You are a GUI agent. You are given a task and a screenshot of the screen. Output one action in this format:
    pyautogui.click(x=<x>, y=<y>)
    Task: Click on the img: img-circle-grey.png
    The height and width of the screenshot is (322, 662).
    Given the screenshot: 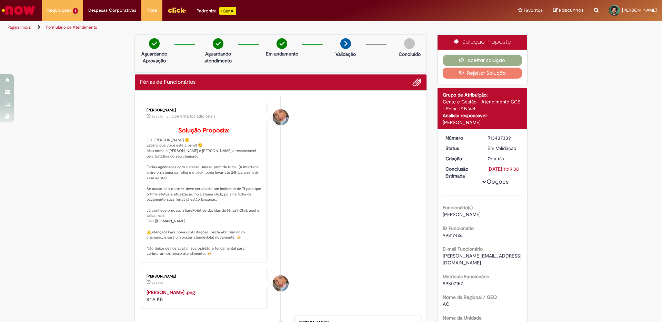 What is the action you would take?
    pyautogui.click(x=409, y=43)
    